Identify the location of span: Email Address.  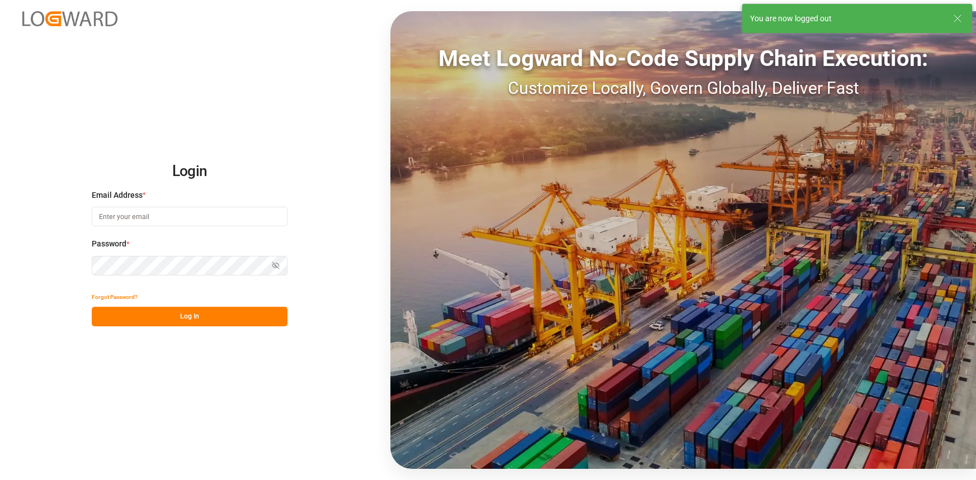
(117, 195).